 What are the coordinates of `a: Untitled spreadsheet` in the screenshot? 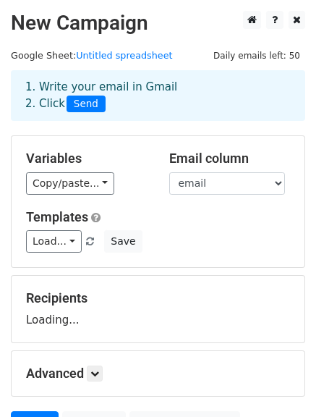 It's located at (124, 55).